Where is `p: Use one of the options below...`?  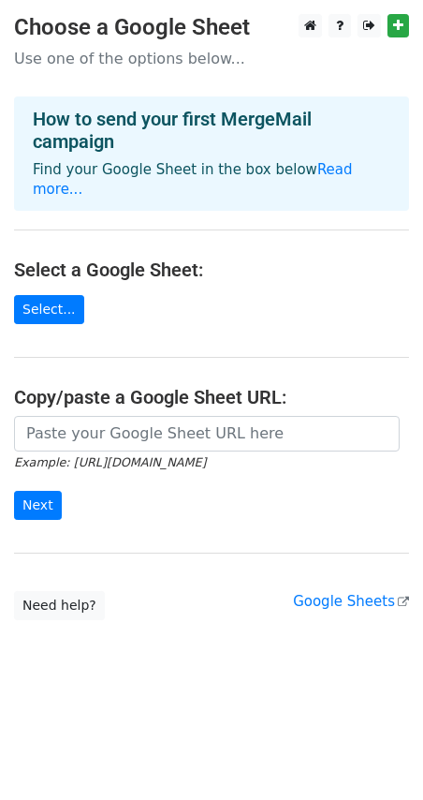 p: Use one of the options below... is located at coordinates (212, 58).